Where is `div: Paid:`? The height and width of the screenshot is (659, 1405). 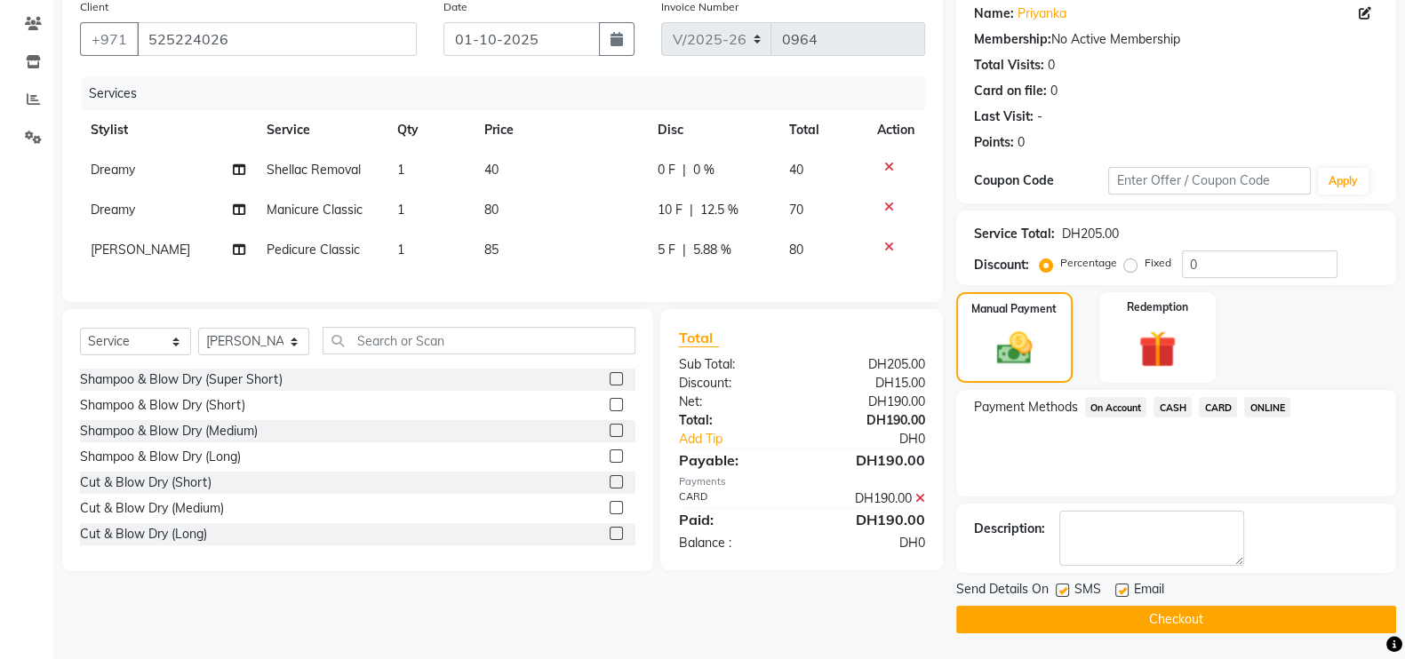
div: Paid: is located at coordinates (733, 520).